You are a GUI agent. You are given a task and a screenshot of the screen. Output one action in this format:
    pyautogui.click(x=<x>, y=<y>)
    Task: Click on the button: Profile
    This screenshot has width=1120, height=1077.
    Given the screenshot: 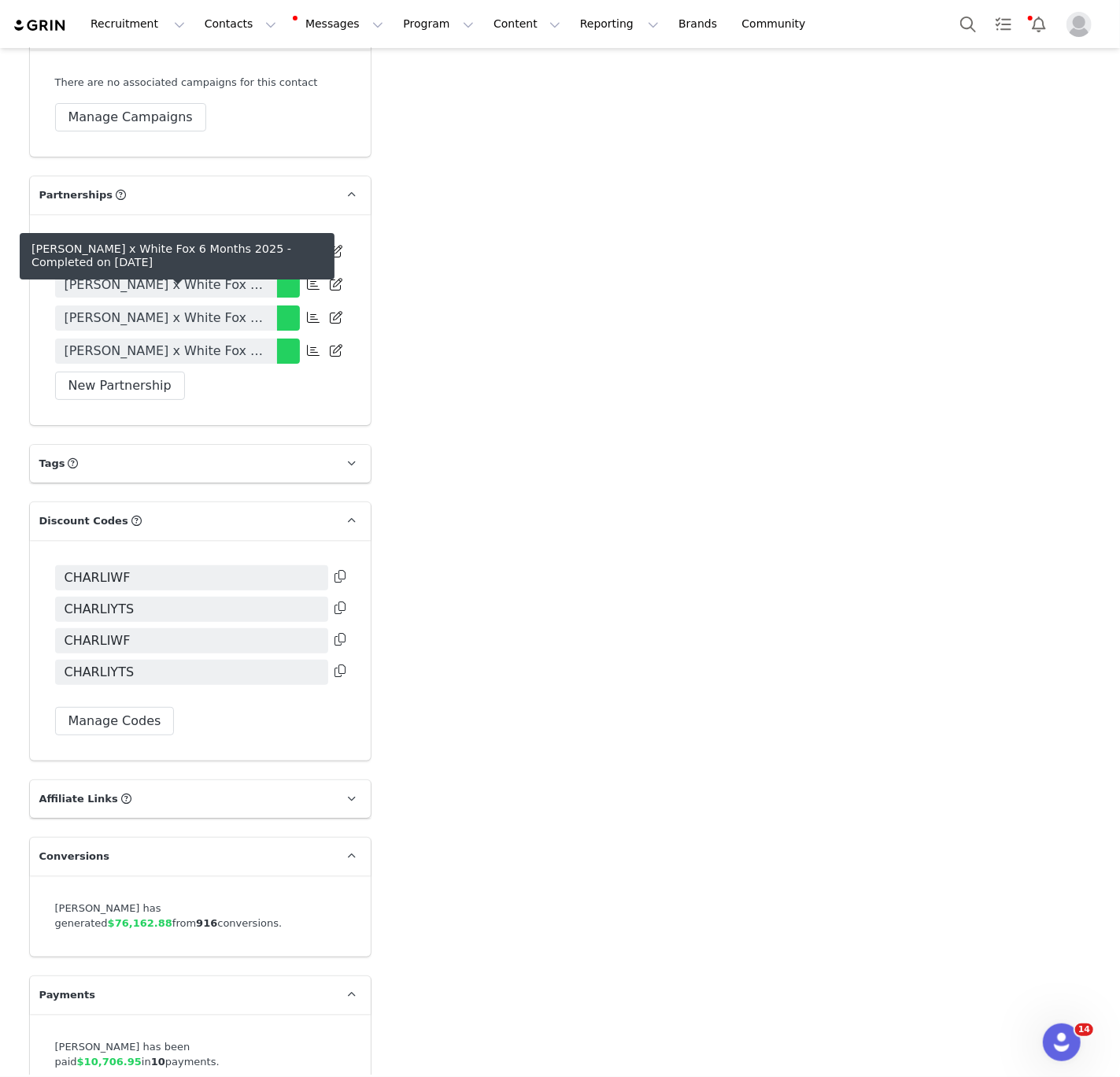 What is the action you would take?
    pyautogui.click(x=1083, y=24)
    